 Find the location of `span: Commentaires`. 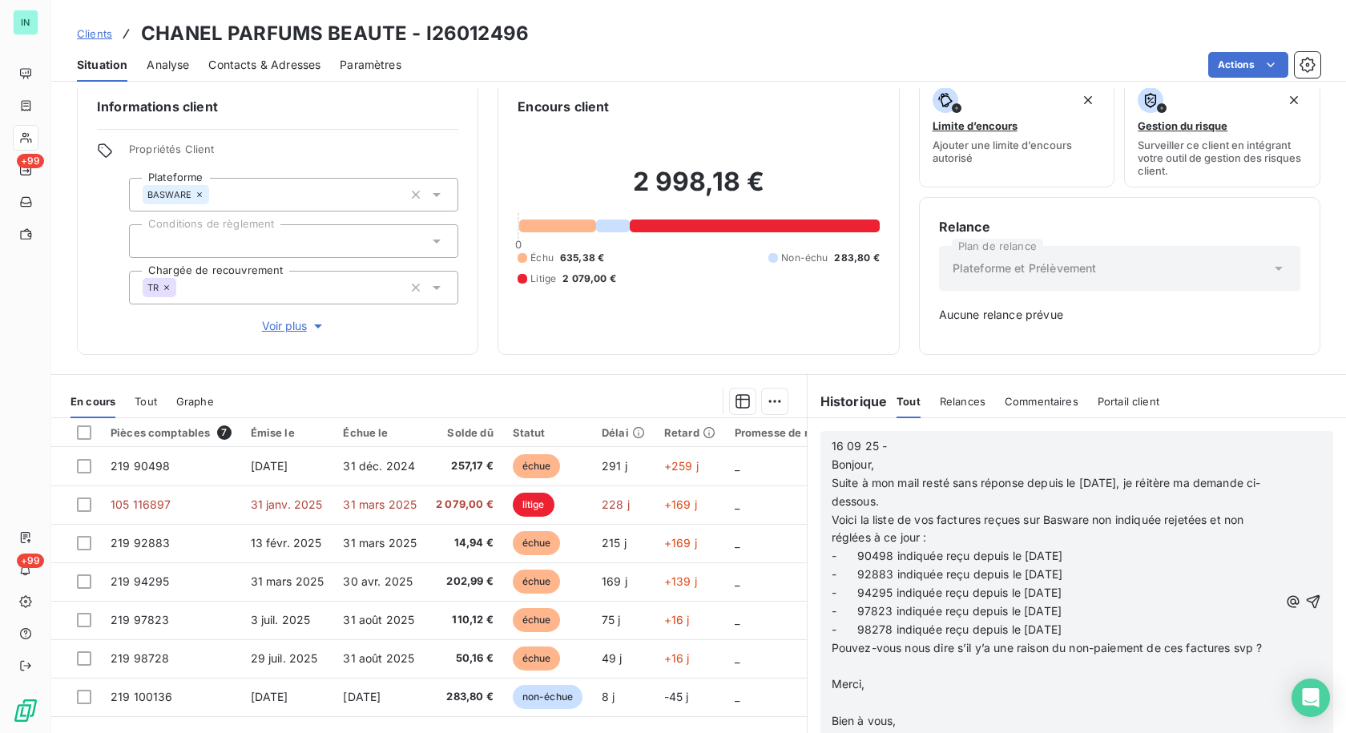

span: Commentaires is located at coordinates (1042, 402).